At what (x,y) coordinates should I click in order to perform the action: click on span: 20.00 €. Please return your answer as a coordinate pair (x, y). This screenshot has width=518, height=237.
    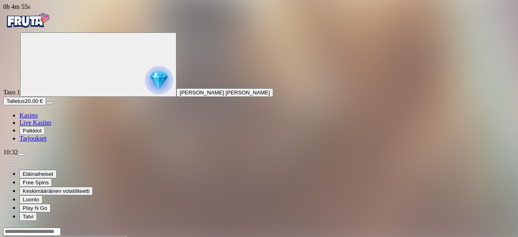
    Looking at the image, I should click on (34, 101).